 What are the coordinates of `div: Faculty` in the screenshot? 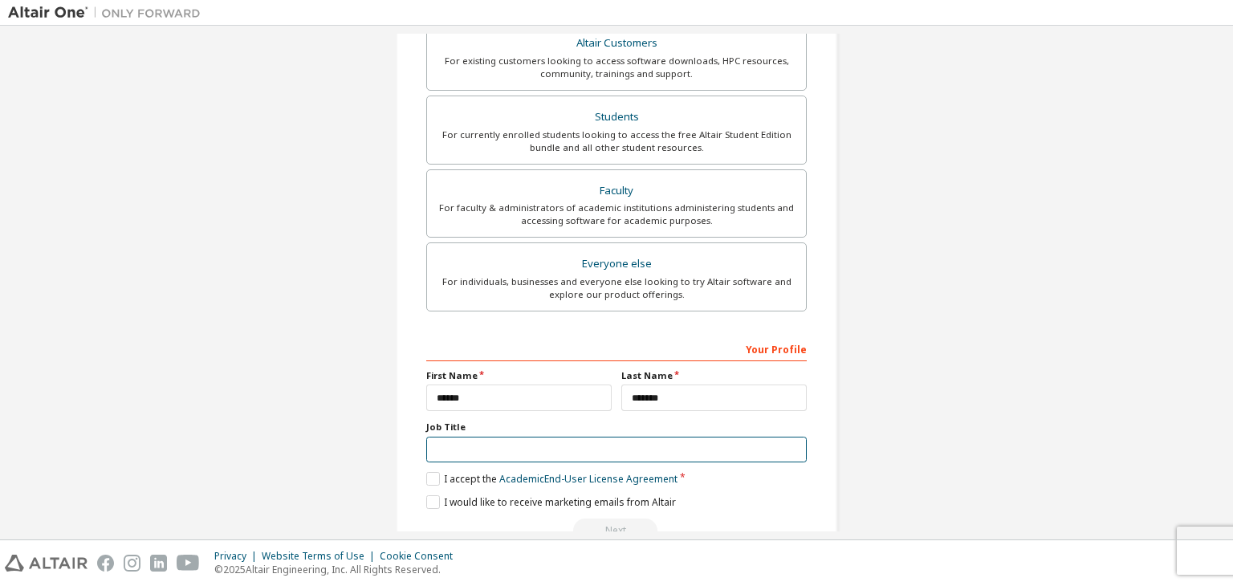 It's located at (617, 191).